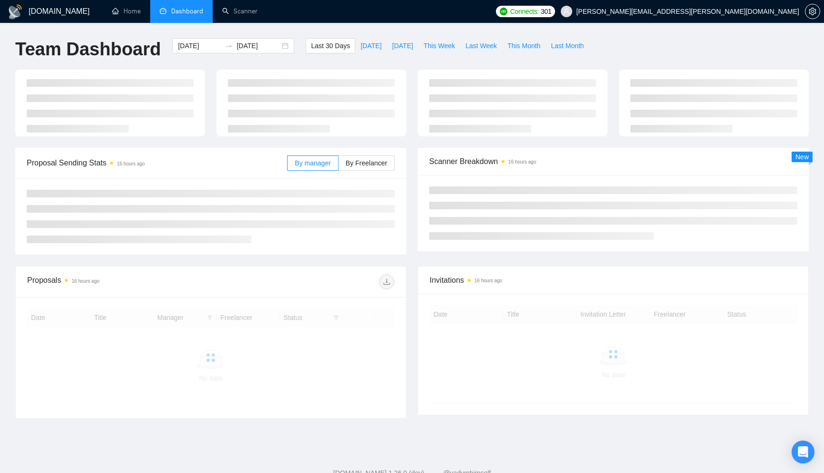 Image resolution: width=824 pixels, height=473 pixels. What do you see at coordinates (613, 280) in the screenshot?
I see `span: Invitations` at bounding box center [613, 280].